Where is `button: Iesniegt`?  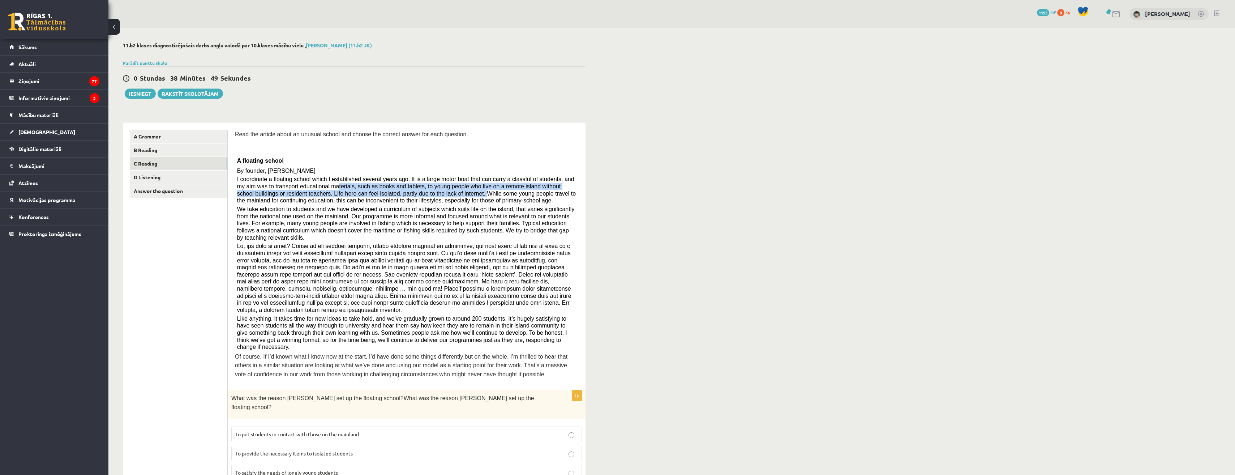 button: Iesniegt is located at coordinates (140, 94).